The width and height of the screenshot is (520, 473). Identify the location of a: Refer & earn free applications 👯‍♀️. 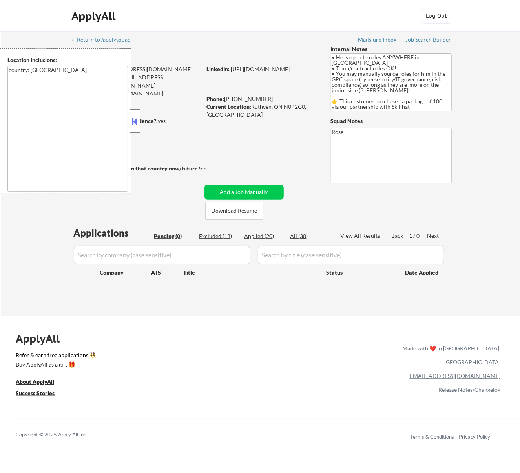
(127, 356).